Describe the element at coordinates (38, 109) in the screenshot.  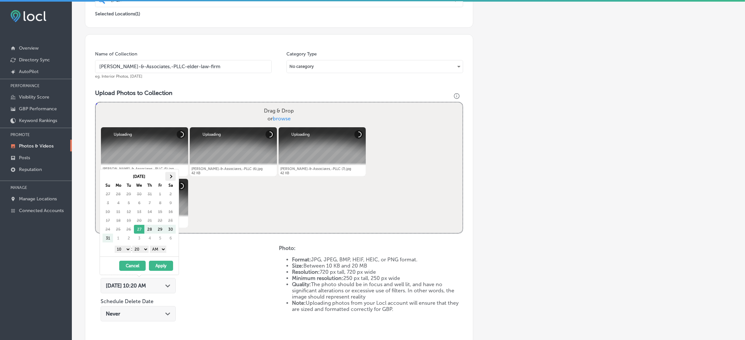
I see `p: GBP Performance` at that location.